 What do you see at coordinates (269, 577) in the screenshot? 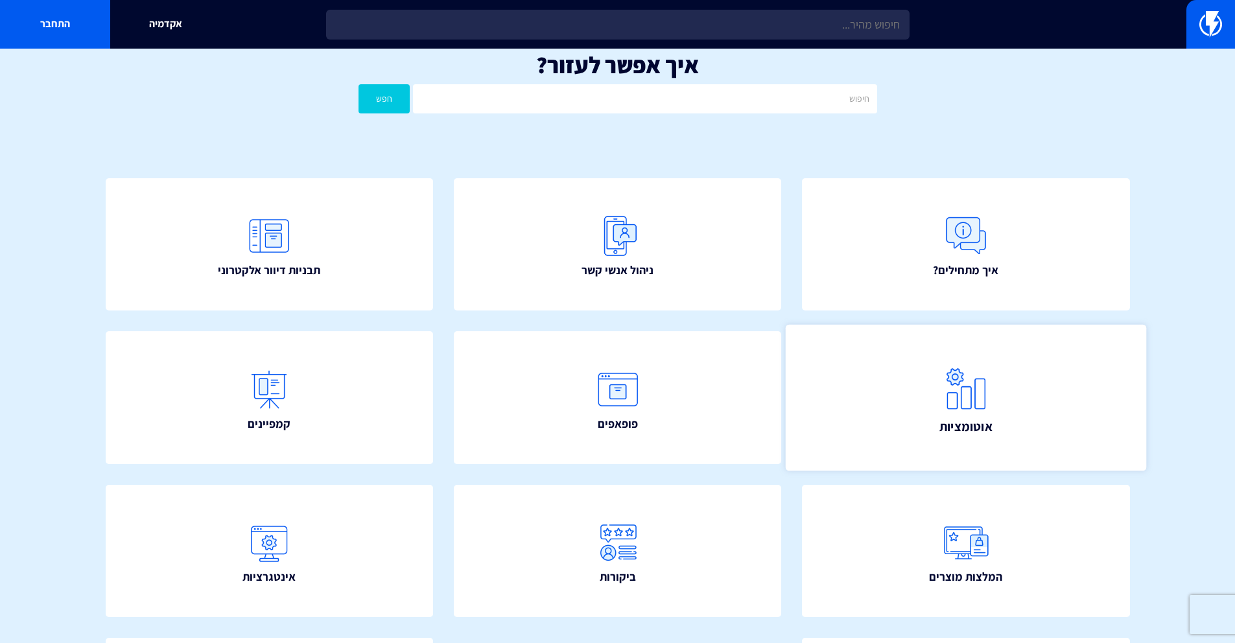
I see `span: אינטגרציות` at bounding box center [269, 577].